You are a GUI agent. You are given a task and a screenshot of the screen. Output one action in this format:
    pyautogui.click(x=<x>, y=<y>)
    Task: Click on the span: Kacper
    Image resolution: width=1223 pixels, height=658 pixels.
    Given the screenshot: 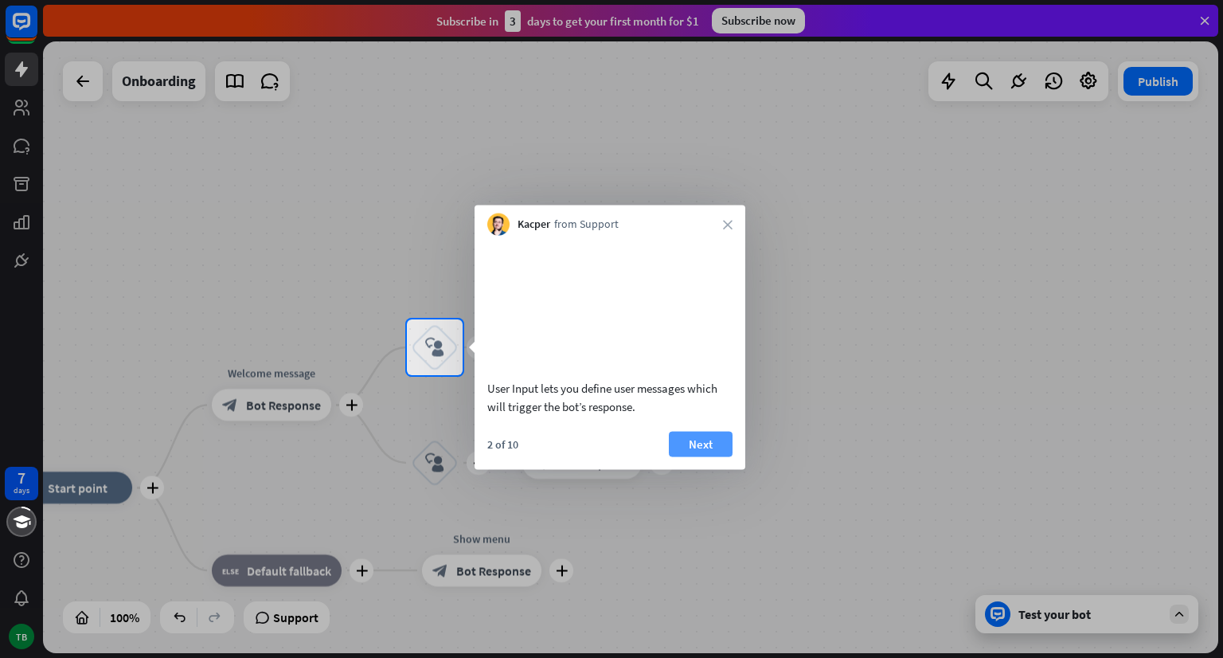 What is the action you would take?
    pyautogui.click(x=534, y=225)
    